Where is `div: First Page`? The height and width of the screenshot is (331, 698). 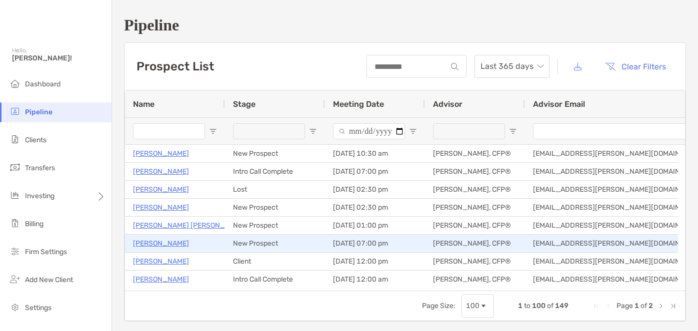 div: First Page is located at coordinates (596, 306).